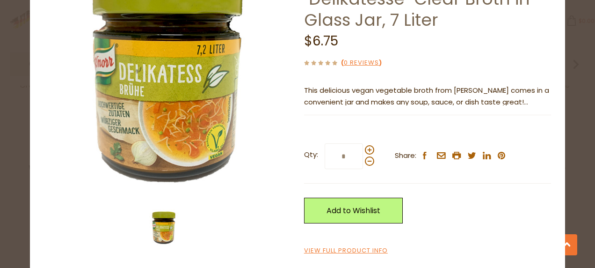 This screenshot has height=268, width=595. I want to click on span: $6.75, so click(321, 41).